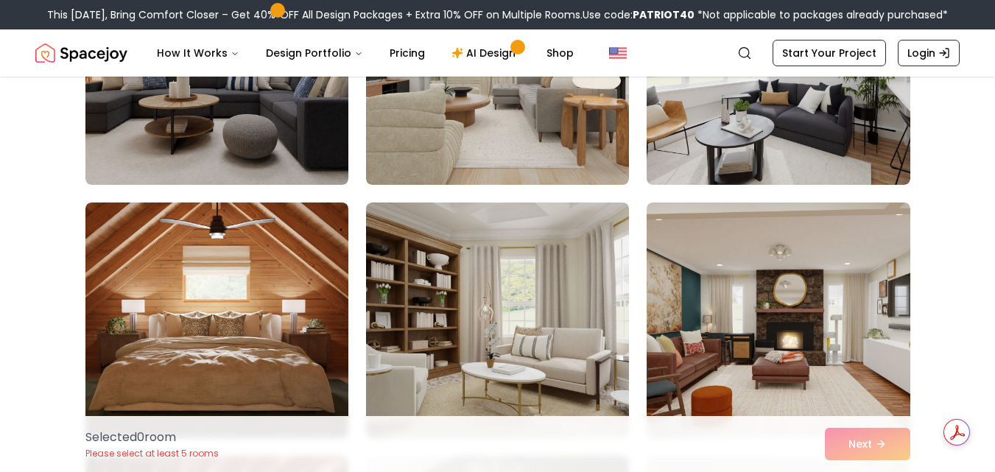  I want to click on span: Use code:, so click(638, 15).